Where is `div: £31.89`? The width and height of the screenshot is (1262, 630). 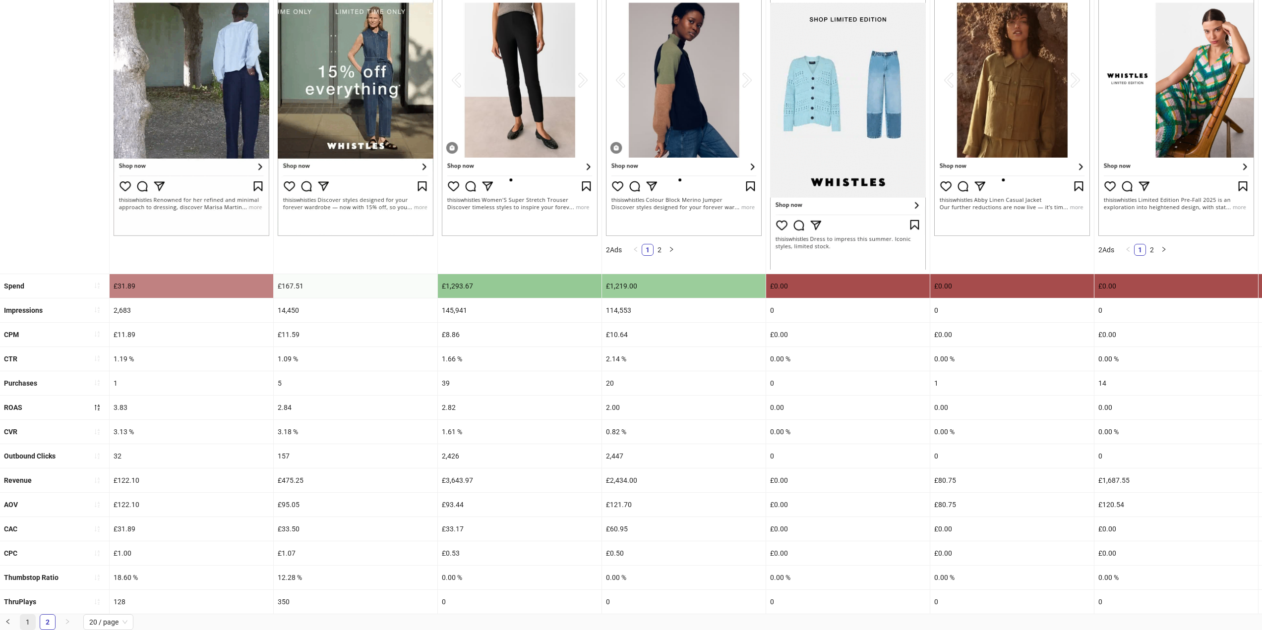 div: £31.89 is located at coordinates (191, 286).